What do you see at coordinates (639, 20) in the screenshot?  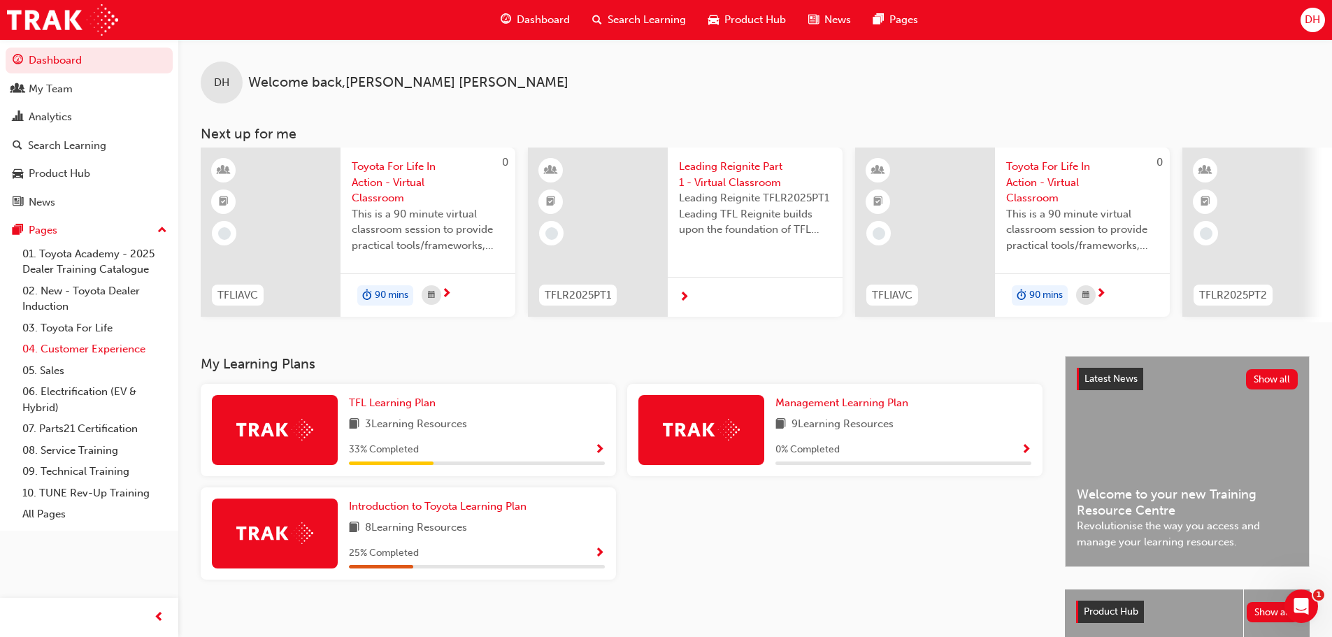 I see `a: search-iconSearch Learning` at bounding box center [639, 20].